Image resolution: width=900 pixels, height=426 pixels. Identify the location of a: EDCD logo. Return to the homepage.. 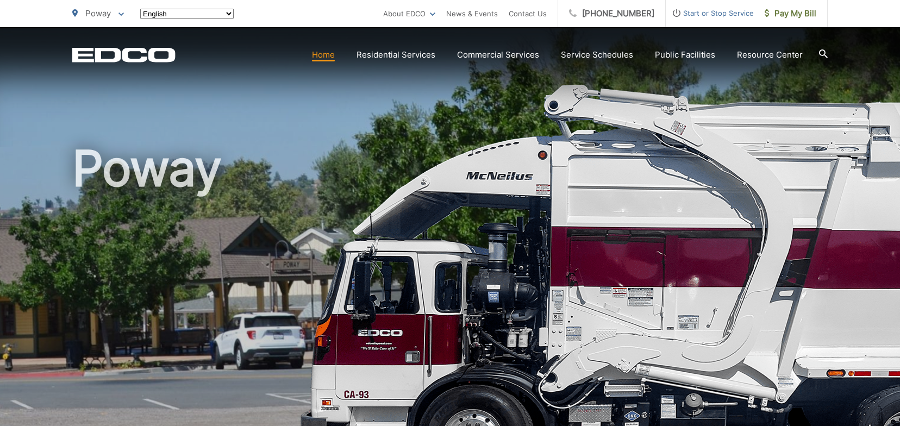
(124, 55).